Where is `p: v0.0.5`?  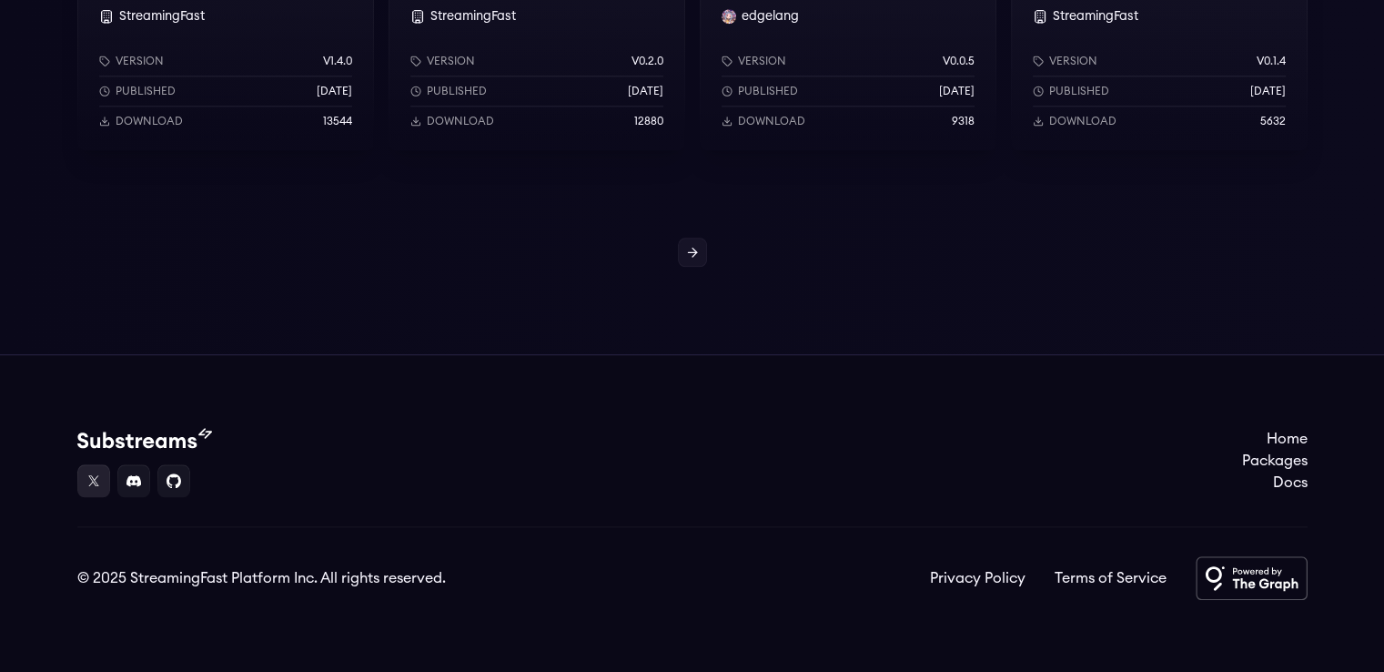 p: v0.0.5 is located at coordinates (958, 61).